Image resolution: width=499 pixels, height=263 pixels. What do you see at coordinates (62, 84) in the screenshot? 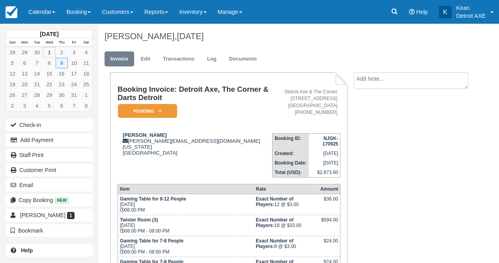
I see `a: 23` at bounding box center [62, 84].